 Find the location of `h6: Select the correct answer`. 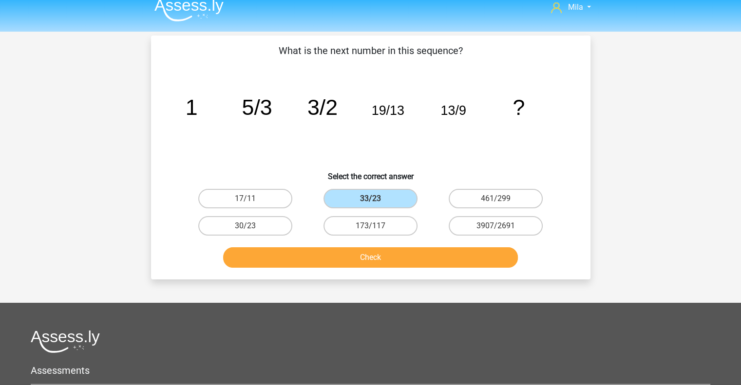

h6: Select the correct answer is located at coordinates (371, 172).